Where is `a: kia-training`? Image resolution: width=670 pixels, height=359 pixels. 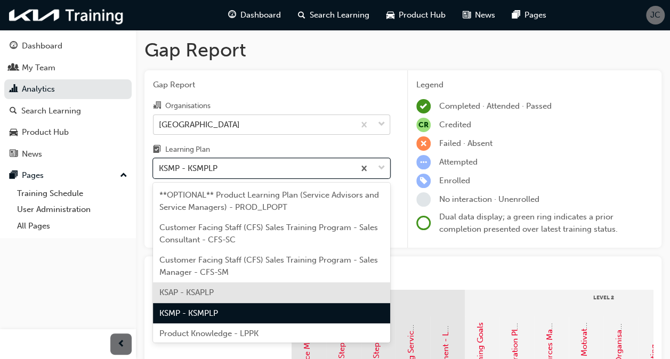
a: kia-training is located at coordinates (67, 15).